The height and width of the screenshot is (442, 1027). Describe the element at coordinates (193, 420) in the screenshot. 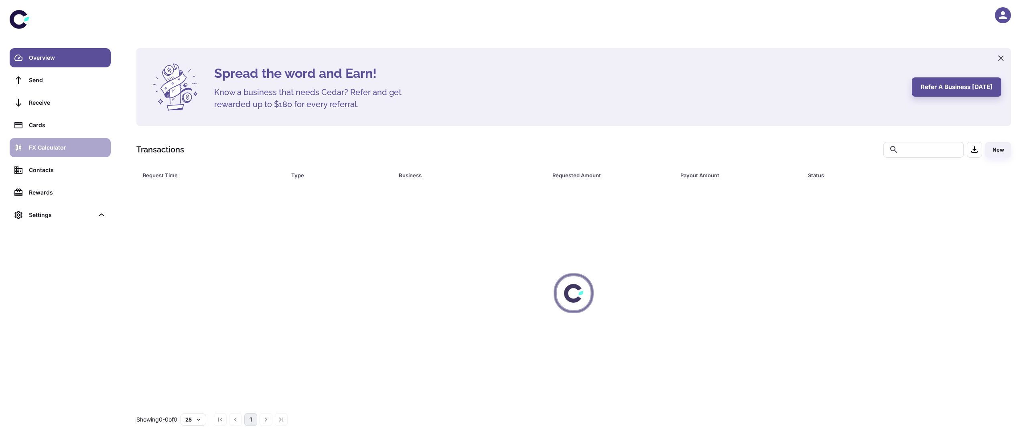

I see `button: 25` at that location.